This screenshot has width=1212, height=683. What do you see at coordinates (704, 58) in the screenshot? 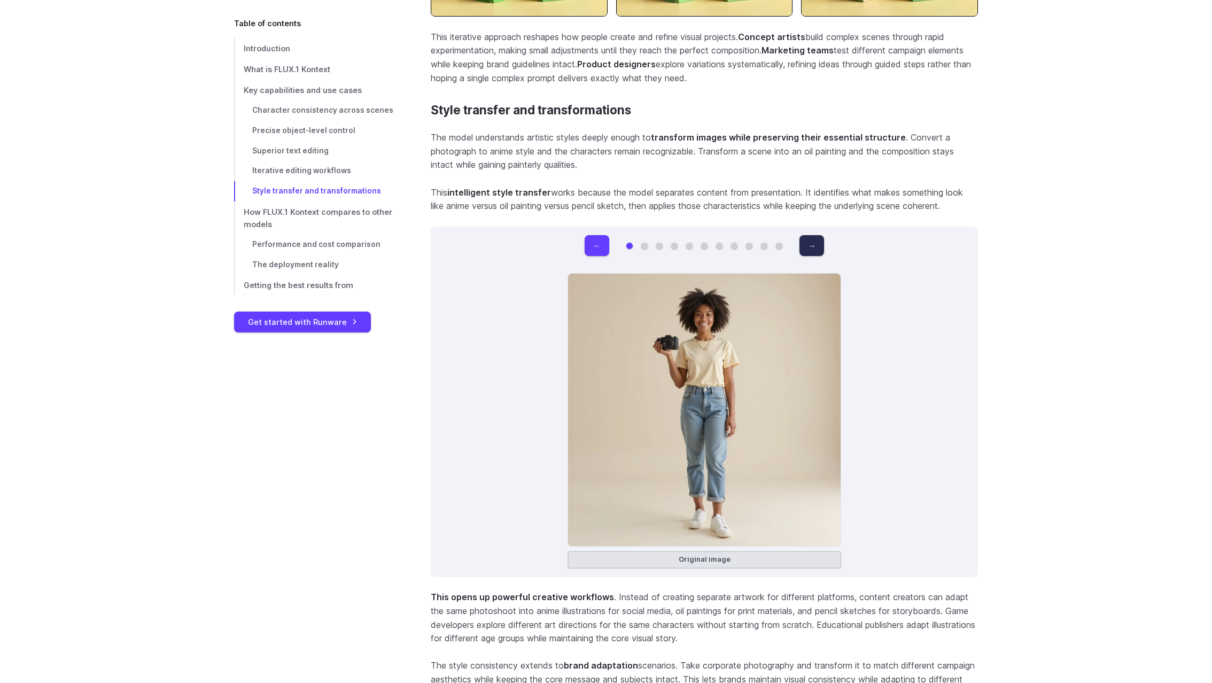
I see `p: This iterative approach reshapes how people create and refine visual projects. build complex scen...` at bounding box center [704, 58].